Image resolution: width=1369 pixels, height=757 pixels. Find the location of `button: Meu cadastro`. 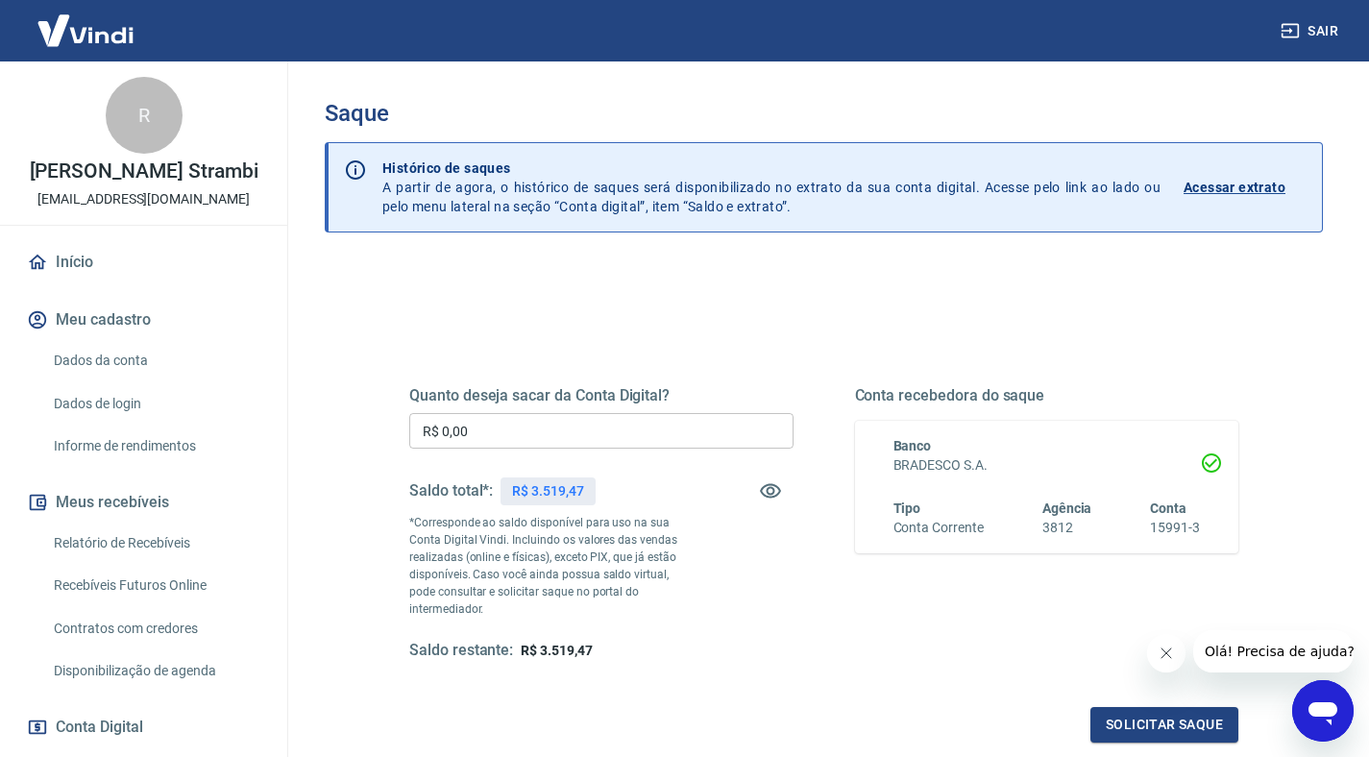

button: Meu cadastro is located at coordinates (143, 320).